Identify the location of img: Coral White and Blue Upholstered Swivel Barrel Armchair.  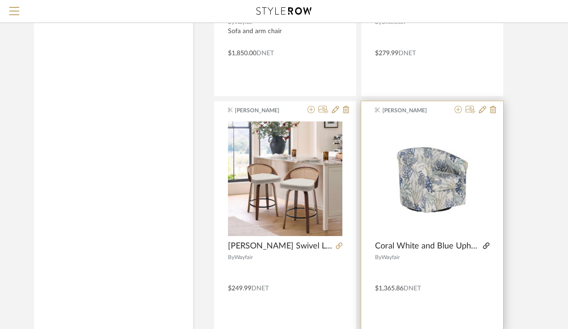
(432, 178).